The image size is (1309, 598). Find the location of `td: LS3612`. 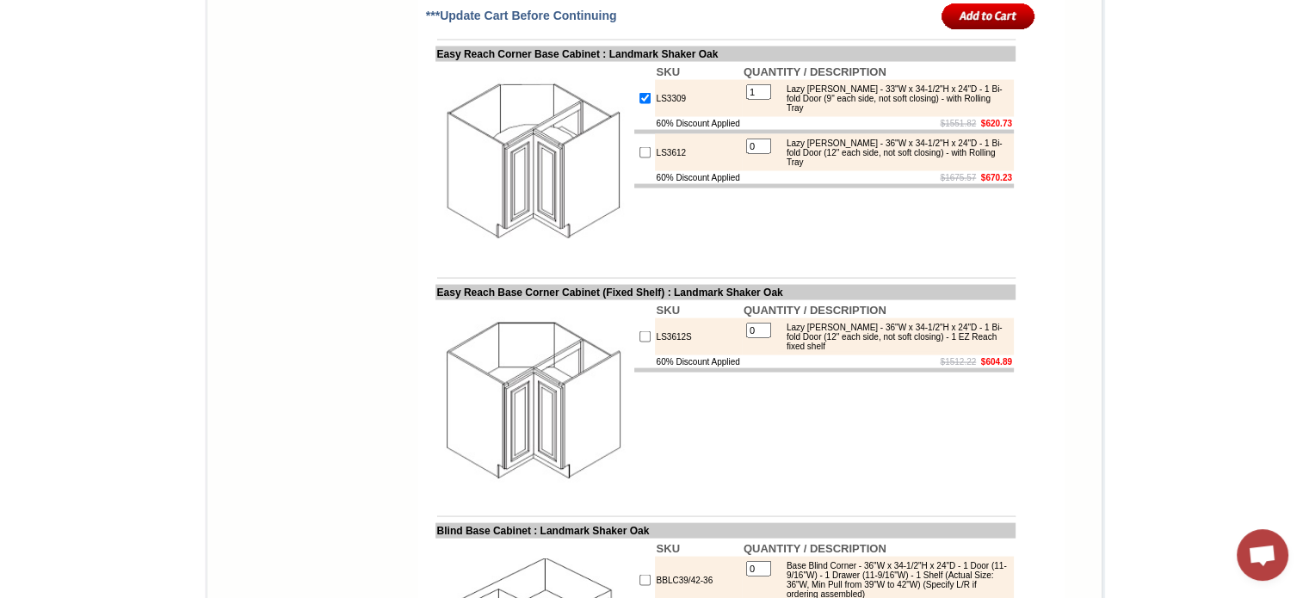

td: LS3612 is located at coordinates (698, 152).